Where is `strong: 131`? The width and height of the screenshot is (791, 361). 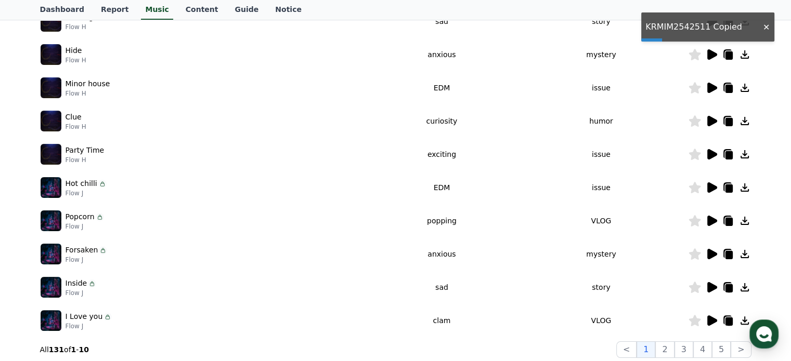 strong: 131 is located at coordinates (56, 350).